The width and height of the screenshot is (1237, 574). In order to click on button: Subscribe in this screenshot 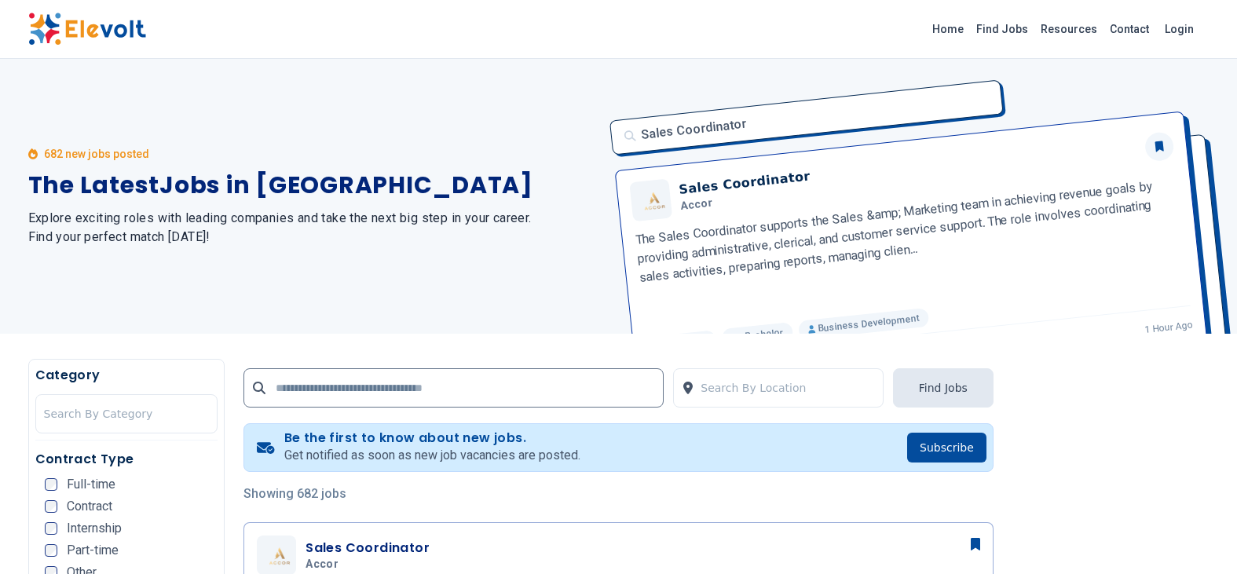, I will do `click(947, 448)`.